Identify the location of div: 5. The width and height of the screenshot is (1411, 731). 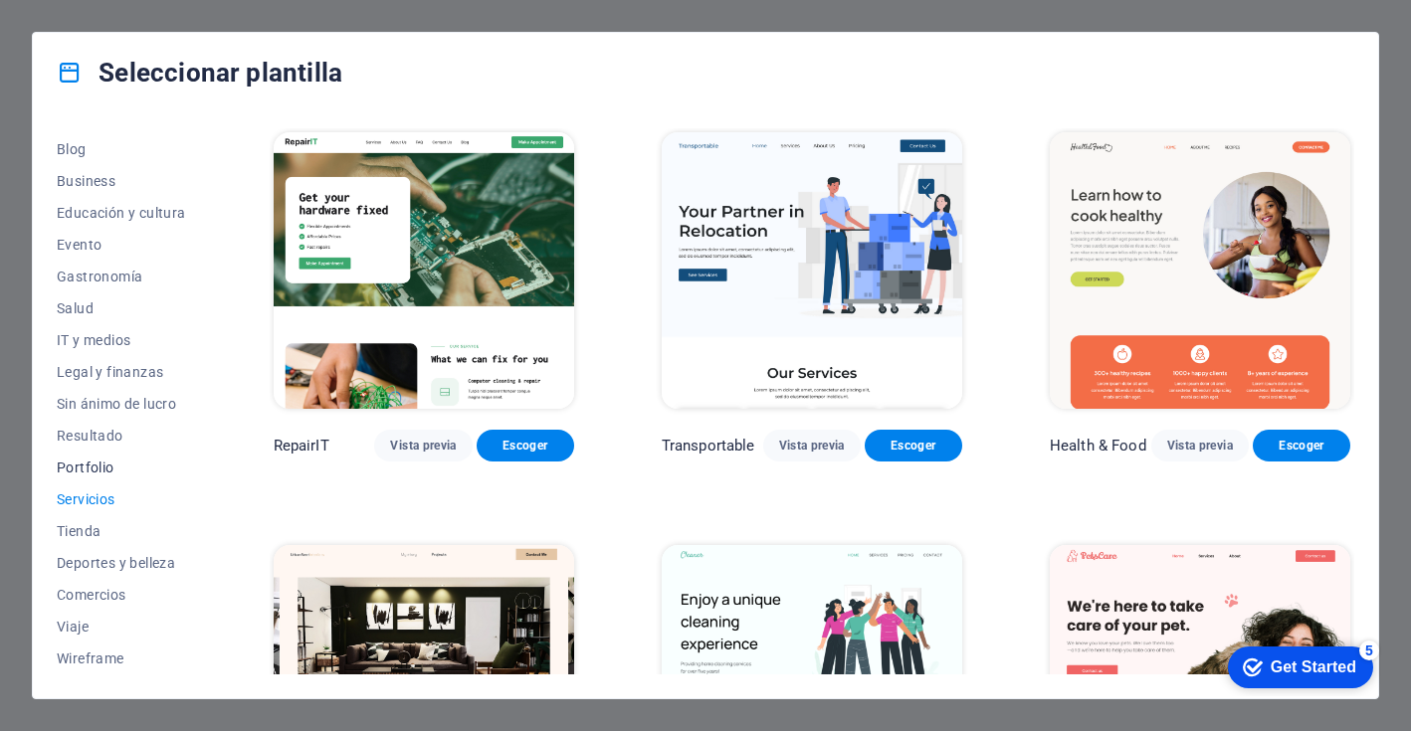
(157, 14).